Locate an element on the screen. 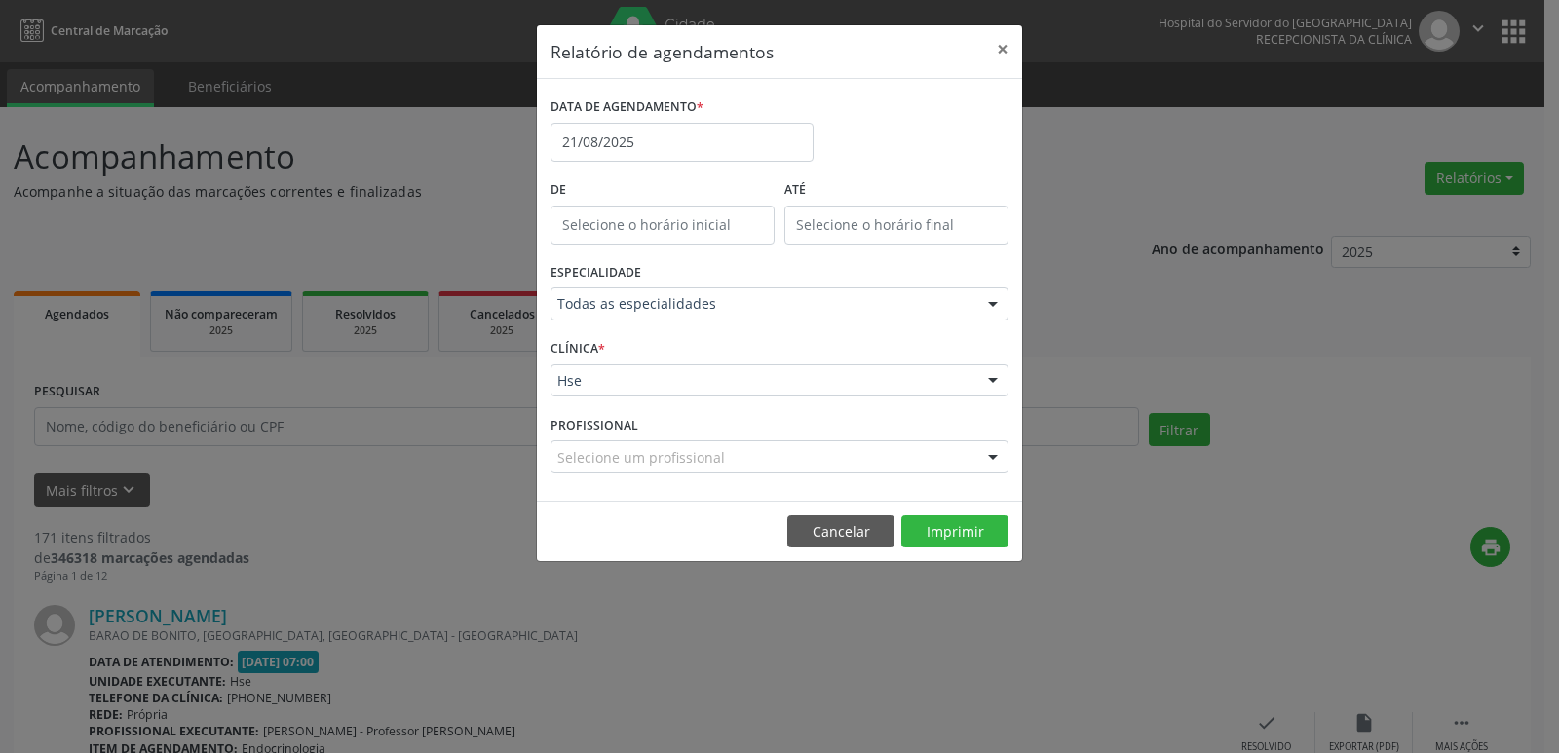 The image size is (1559, 753). label: De is located at coordinates (662, 190).